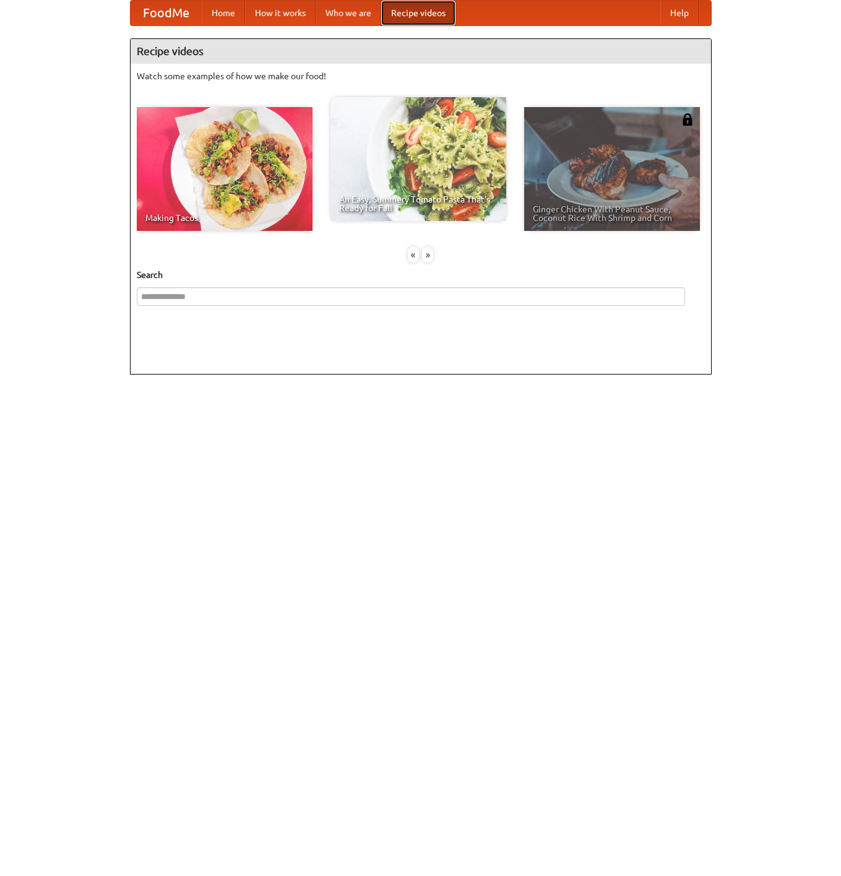 The width and height of the screenshot is (841, 876). What do you see at coordinates (223, 13) in the screenshot?
I see `a: Home` at bounding box center [223, 13].